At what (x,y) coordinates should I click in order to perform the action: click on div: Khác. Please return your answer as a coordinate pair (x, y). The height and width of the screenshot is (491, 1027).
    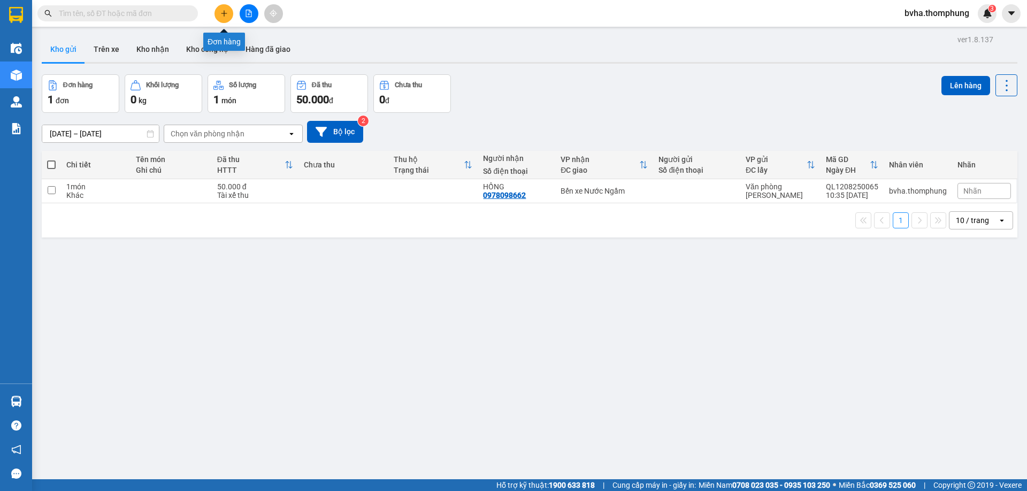
    Looking at the image, I should click on (95, 195).